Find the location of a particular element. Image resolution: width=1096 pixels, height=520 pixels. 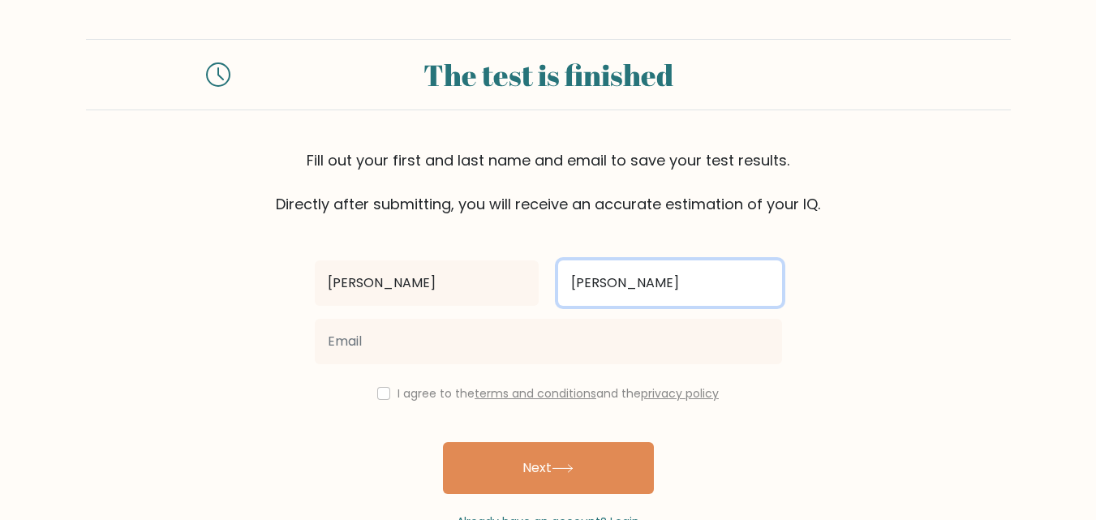

div: Fill out your first and last name and email to save your test results. Directly after submitting,... is located at coordinates (549, 182).